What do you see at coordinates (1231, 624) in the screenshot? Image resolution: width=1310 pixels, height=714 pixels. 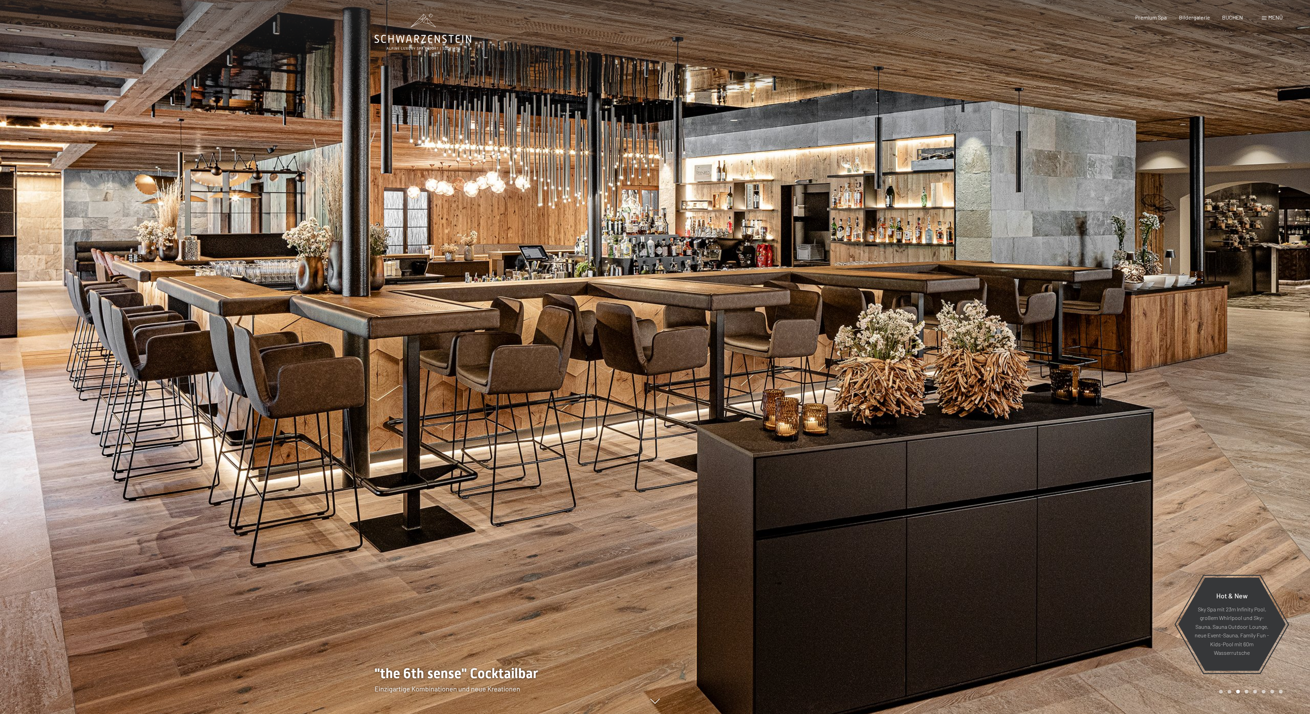 I see `a: Hot & New Sky Spa mit 23m Infinity Pool, großem Whirlpool und Sky-Sauna, Sauna Outdoor Lounge, ne...` at bounding box center [1231, 624].